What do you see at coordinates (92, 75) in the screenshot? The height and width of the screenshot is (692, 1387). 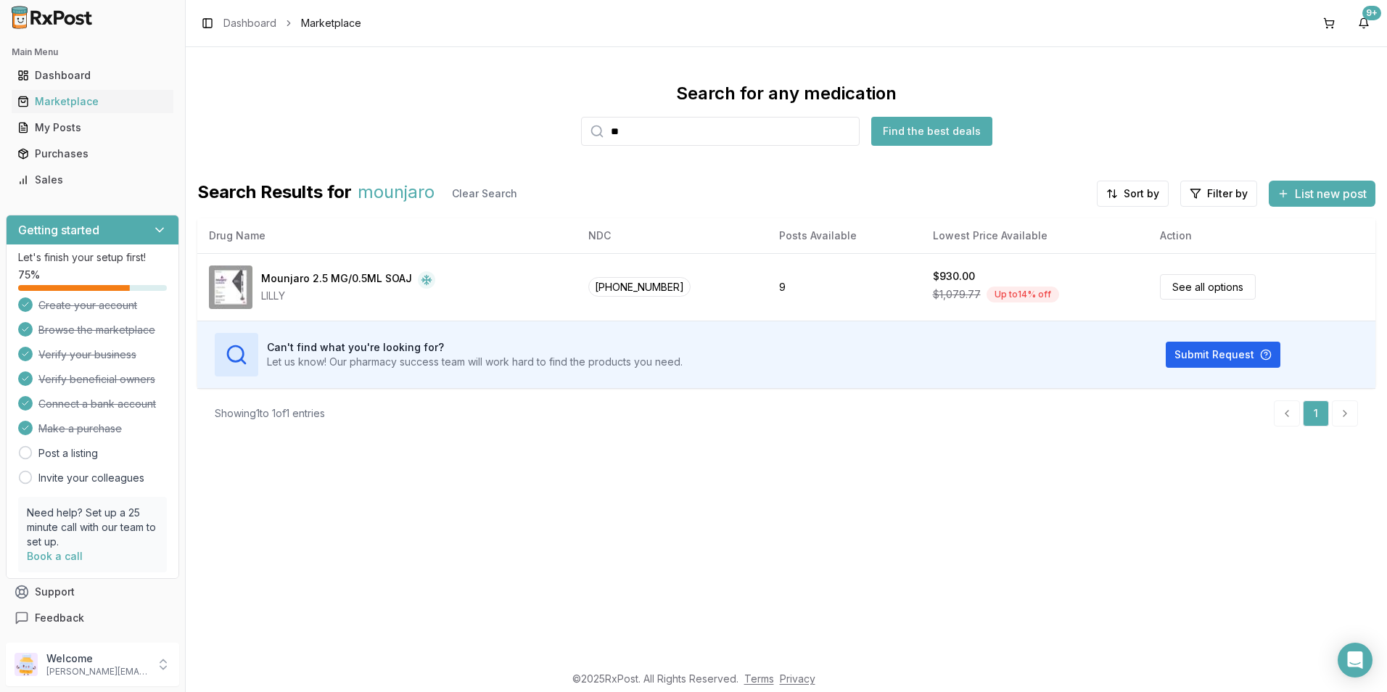 I see `button: Dashboard` at bounding box center [92, 75].